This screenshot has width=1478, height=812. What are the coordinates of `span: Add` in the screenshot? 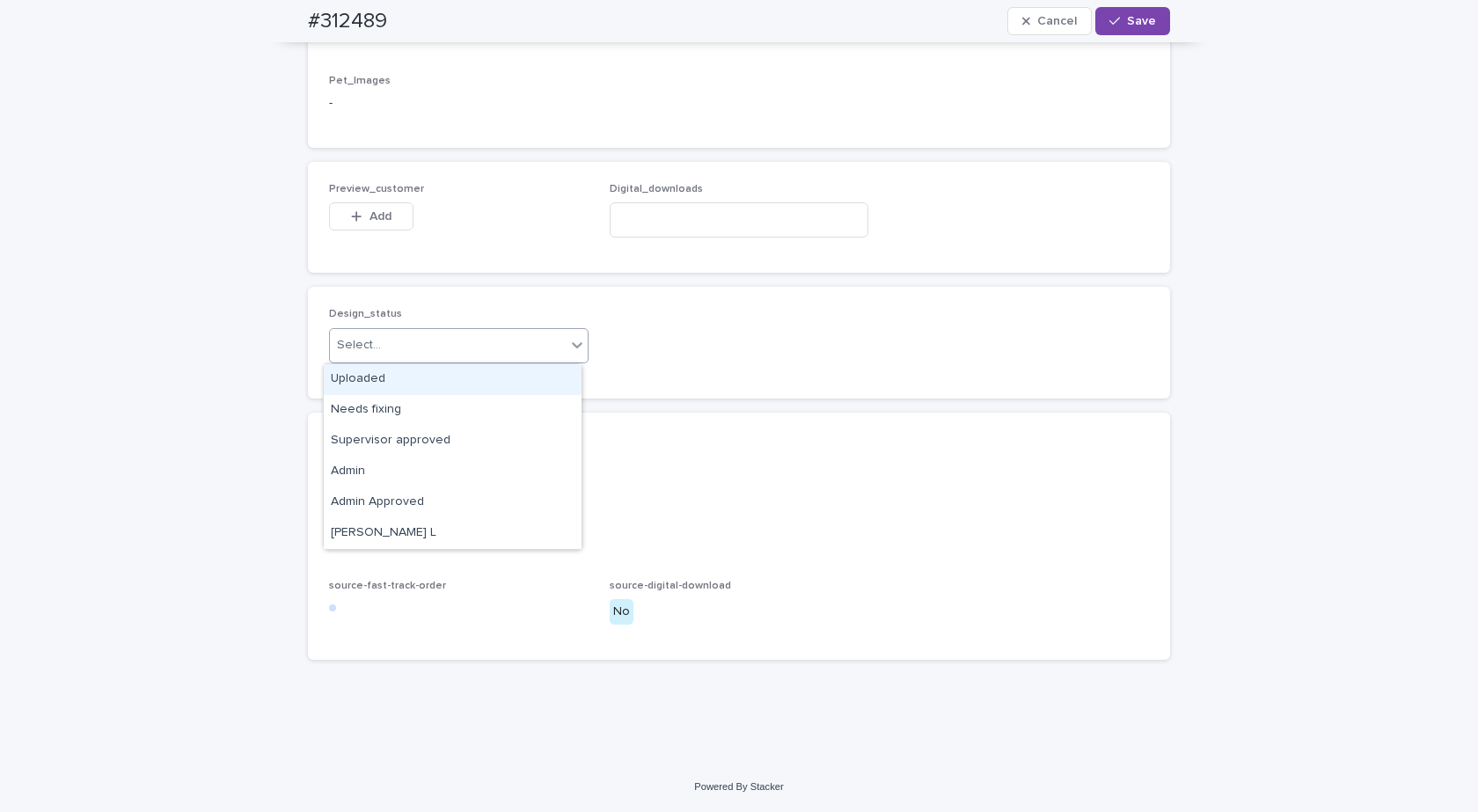 It's located at (380, 216).